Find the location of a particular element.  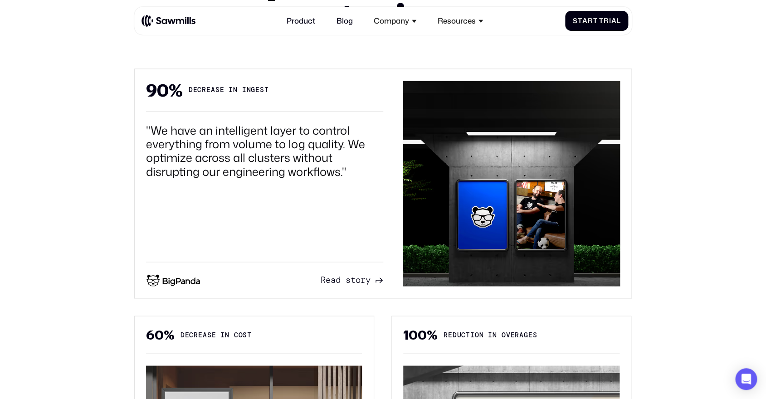

div: REDUCTION IN OVERAGES is located at coordinates (490, 335).